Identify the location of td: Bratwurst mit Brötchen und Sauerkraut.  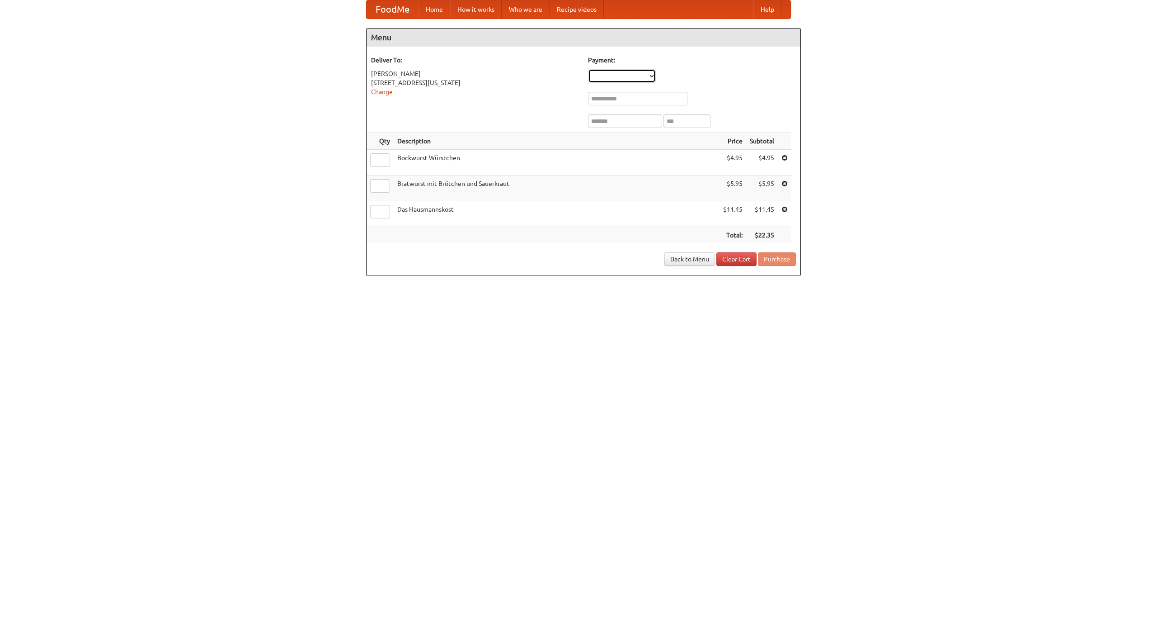
(556, 188).